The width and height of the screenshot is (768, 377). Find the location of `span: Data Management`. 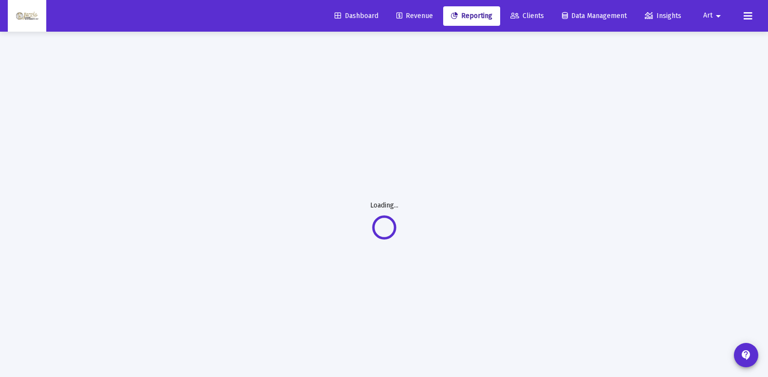

span: Data Management is located at coordinates (594, 16).